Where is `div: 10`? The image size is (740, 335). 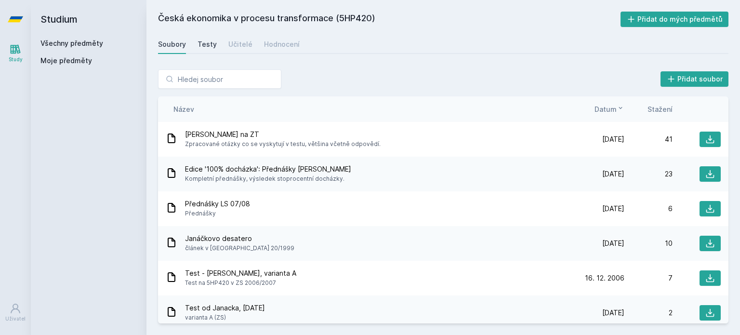 div: 10 is located at coordinates (649, 243).